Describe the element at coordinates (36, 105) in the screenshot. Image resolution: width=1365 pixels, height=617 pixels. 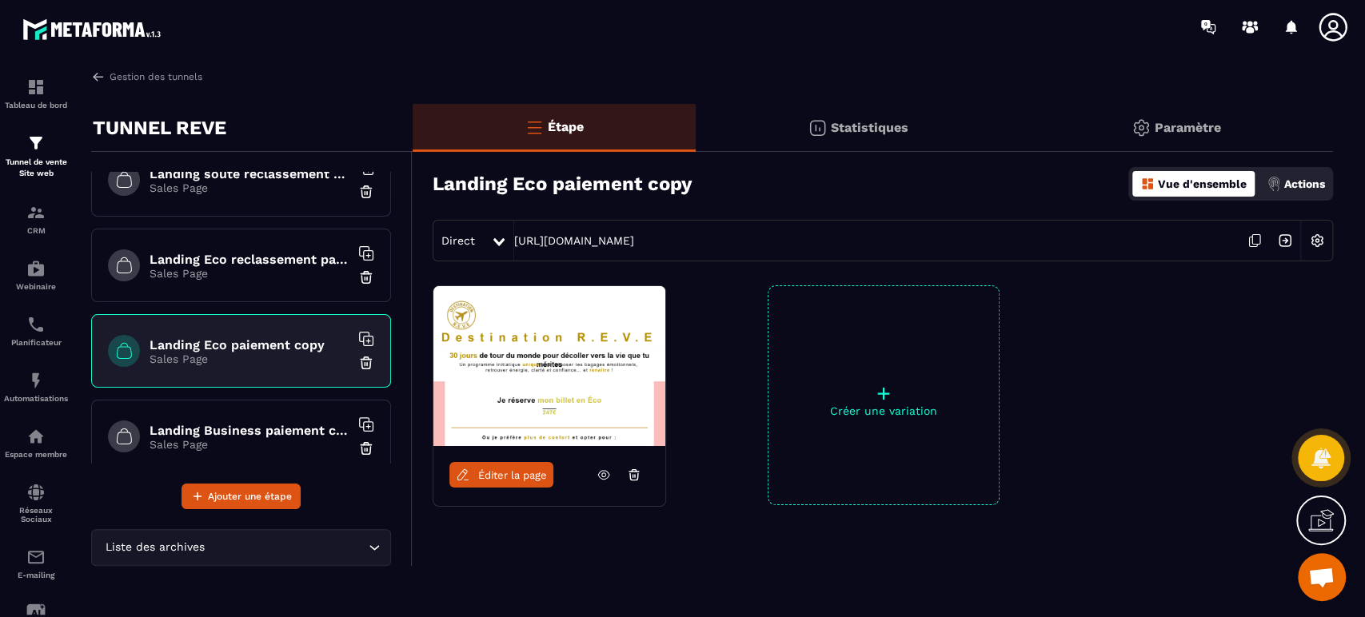
I see `p: Tableau de bord` at that location.